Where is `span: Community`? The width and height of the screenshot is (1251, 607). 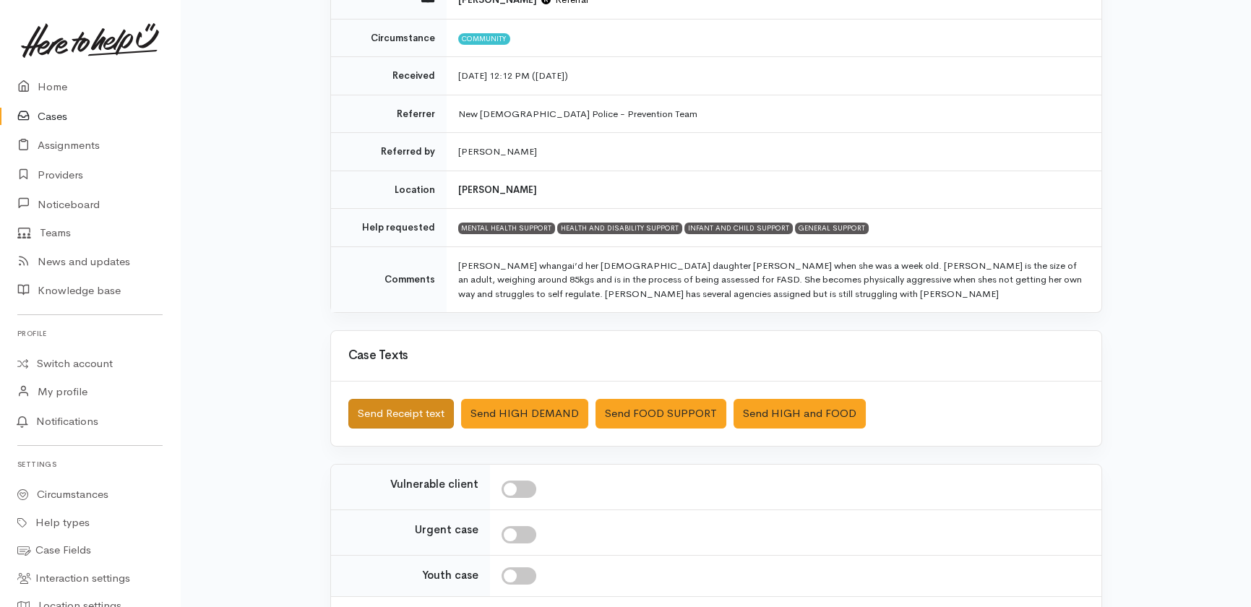
span: Community is located at coordinates (484, 39).